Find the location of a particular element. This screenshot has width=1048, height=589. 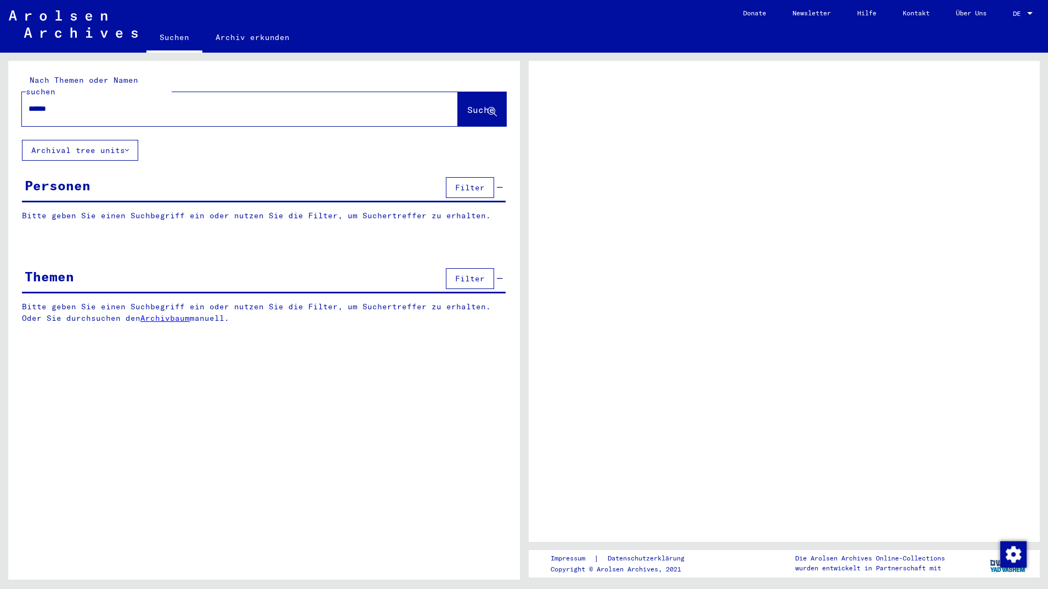

img: Zustimmung ändern is located at coordinates (1013, 554).